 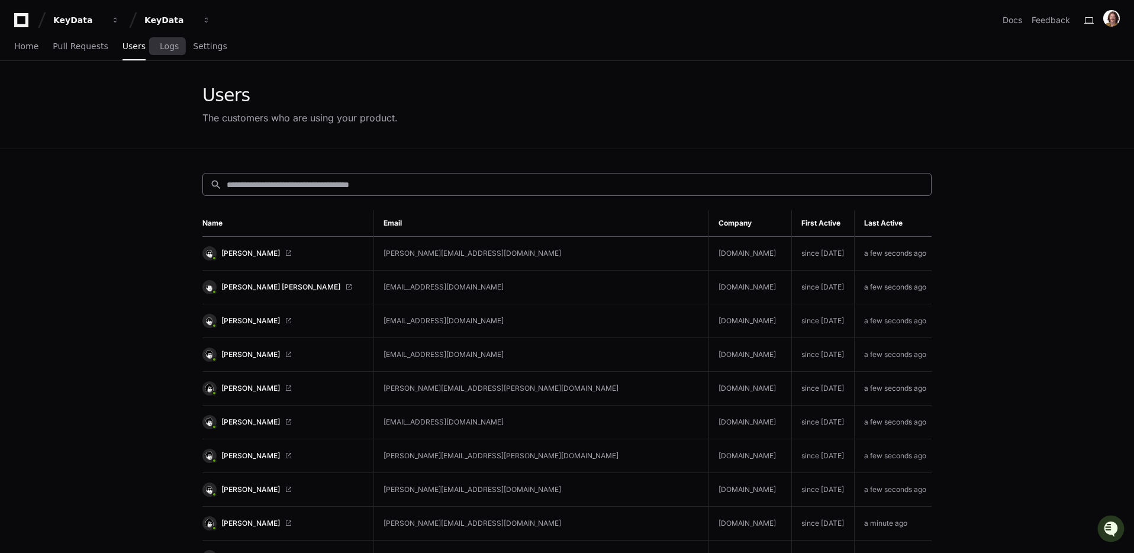 What do you see at coordinates (893, 523) in the screenshot?
I see `td: a minute ago` at bounding box center [893, 523].